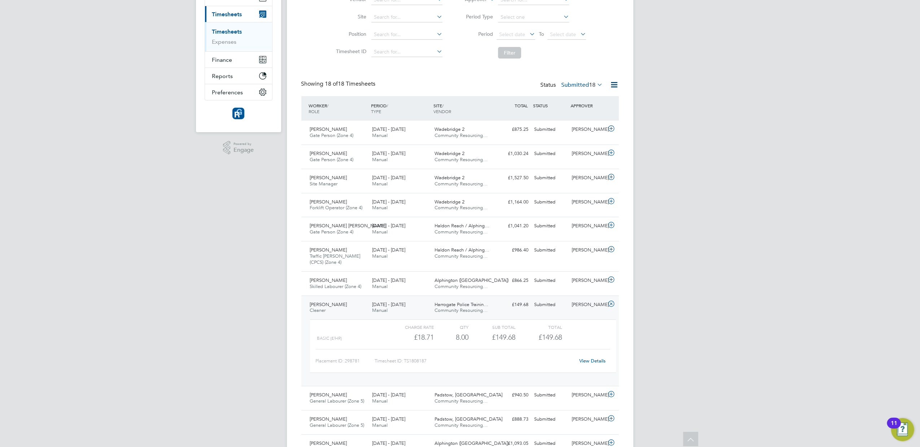 The height and width of the screenshot is (447, 920). Describe the element at coordinates (332, 231) in the screenshot. I see `span: Gate Person (Zone 4)` at that location.